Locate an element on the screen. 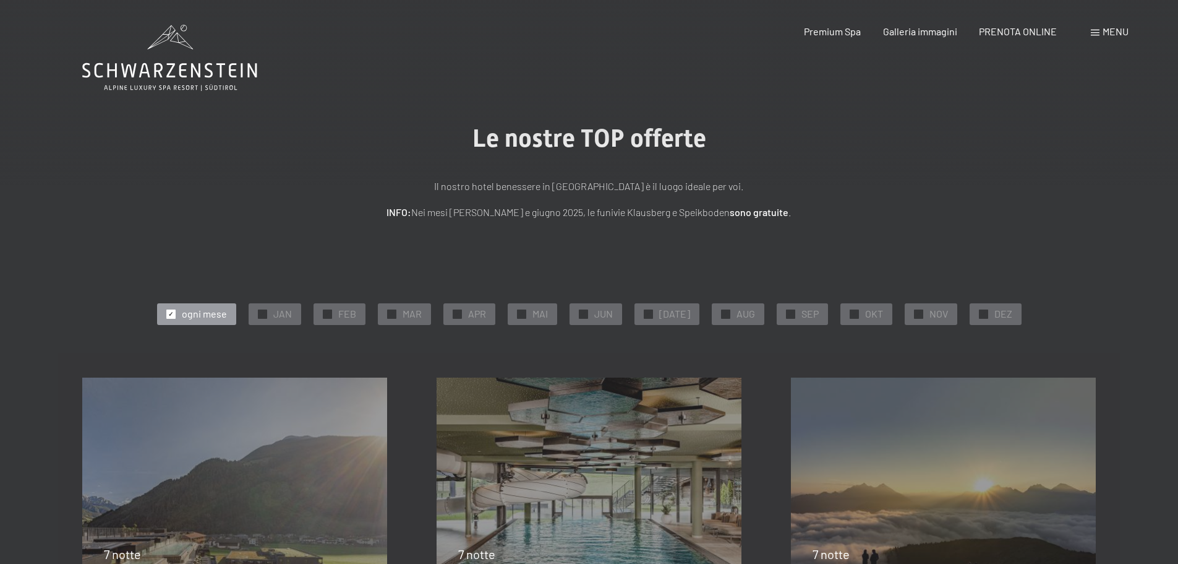 The image size is (1178, 564). span: SEP is located at coordinates (810, 314).